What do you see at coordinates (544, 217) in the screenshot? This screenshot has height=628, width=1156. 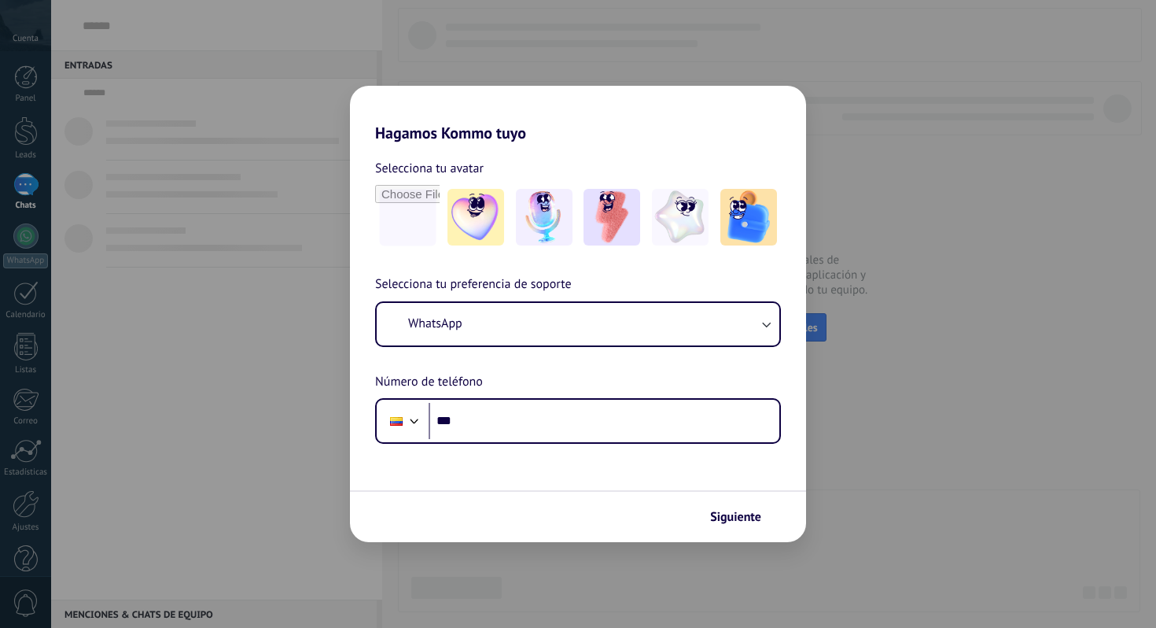 I see `img: -2.jpeg` at bounding box center [544, 217].